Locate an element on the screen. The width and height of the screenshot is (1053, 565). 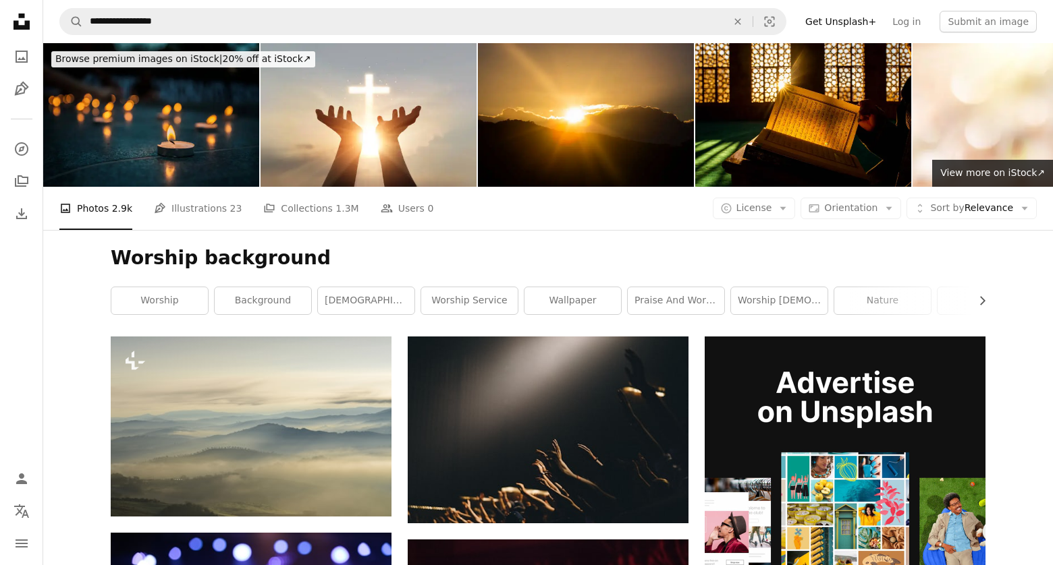
a: Users 0 is located at coordinates (407, 209).